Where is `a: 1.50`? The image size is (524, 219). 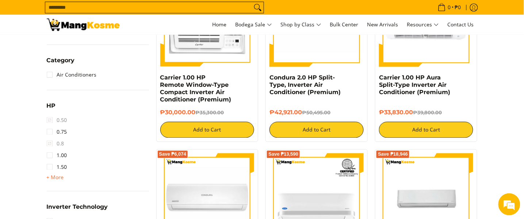
a: 1.50 is located at coordinates (57, 167).